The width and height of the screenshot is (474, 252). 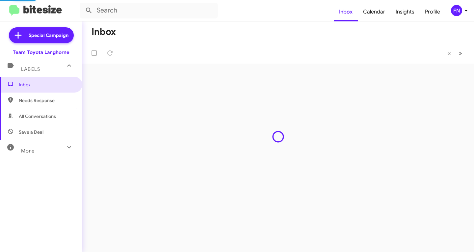 What do you see at coordinates (31, 69) in the screenshot?
I see `span: Labels` at bounding box center [31, 69].